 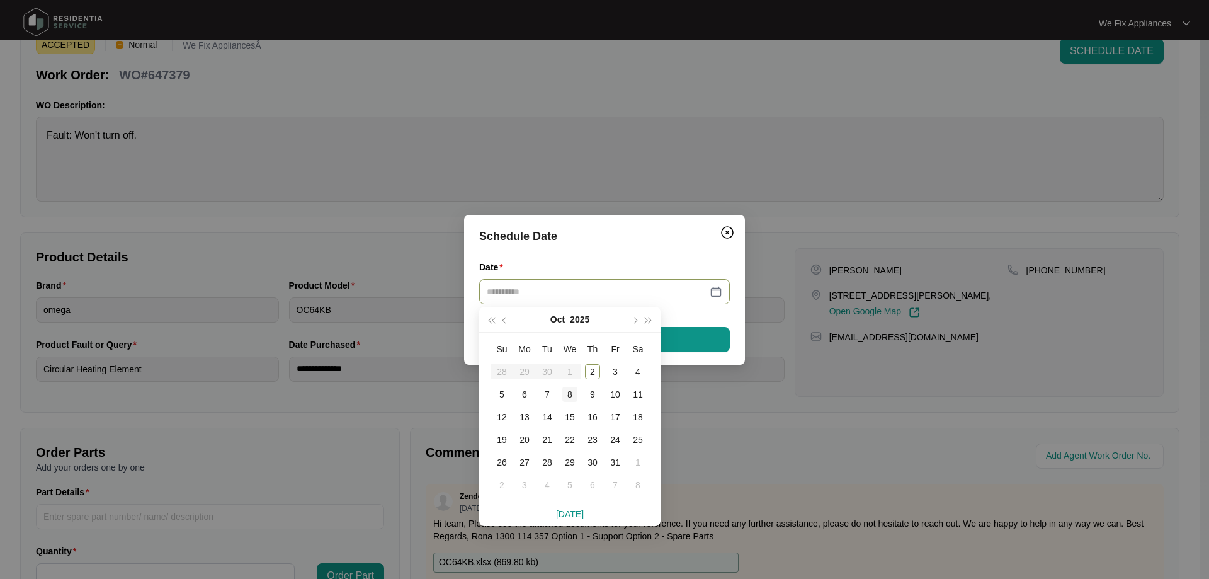 I want to click on td: 2025-10-26, so click(x=502, y=462).